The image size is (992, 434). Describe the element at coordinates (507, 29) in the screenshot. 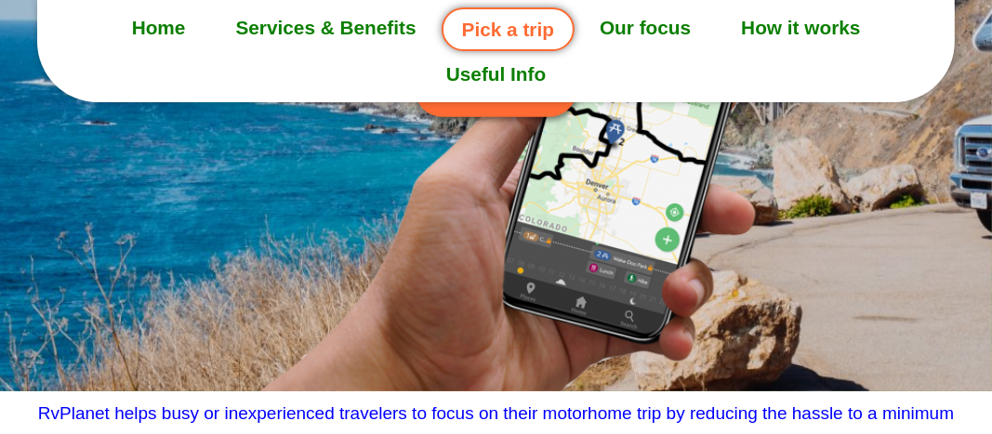

I see `a: Pick a trip` at that location.